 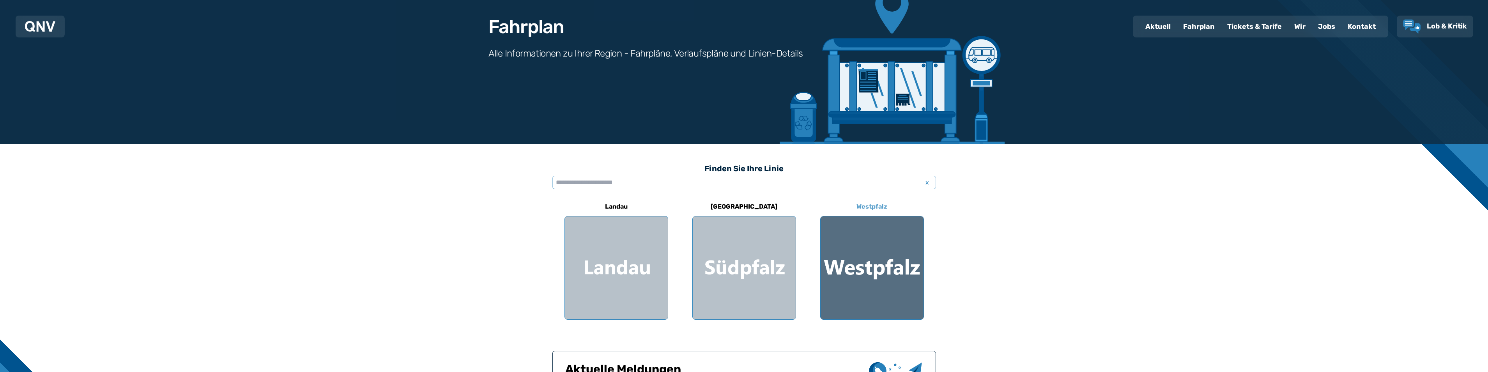 I want to click on img: QNV Logo, so click(x=40, y=27).